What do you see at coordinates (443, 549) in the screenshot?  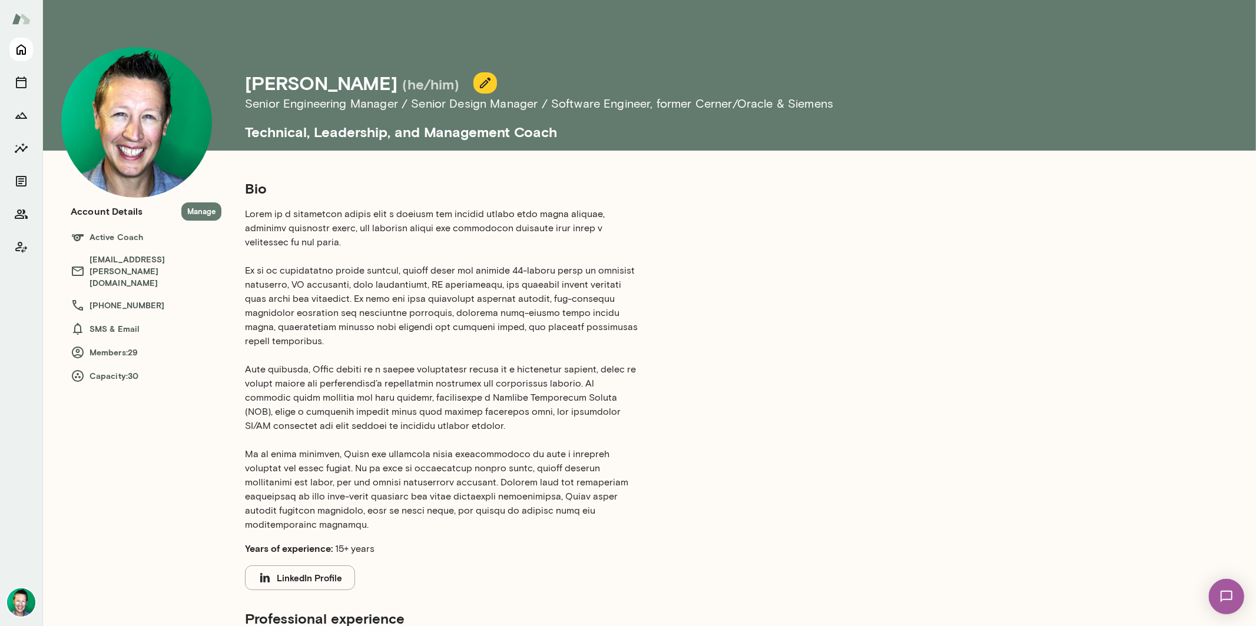 I see `p: 15+ years` at bounding box center [443, 549].